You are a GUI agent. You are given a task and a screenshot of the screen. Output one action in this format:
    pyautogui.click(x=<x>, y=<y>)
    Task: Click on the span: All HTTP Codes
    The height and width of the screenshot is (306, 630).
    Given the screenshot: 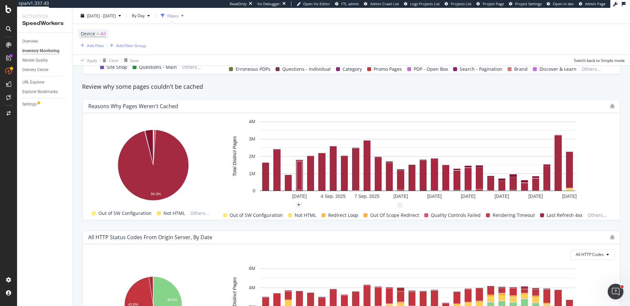 What is the action you would take?
    pyautogui.click(x=589, y=255)
    